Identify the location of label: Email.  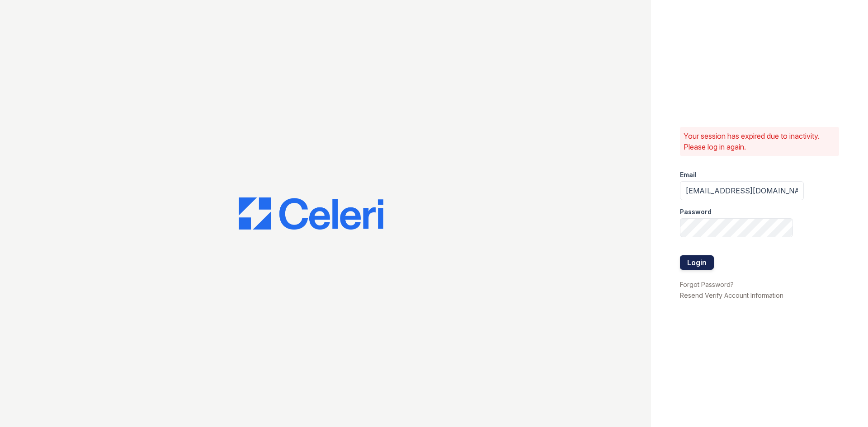
(688, 175).